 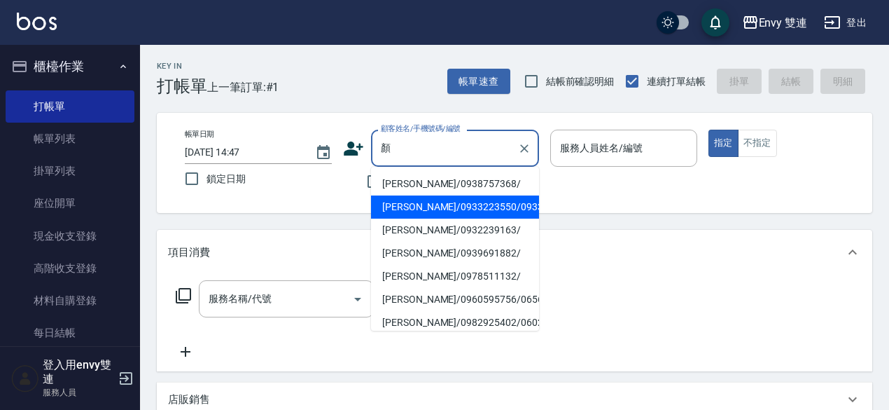 I want to click on a: 打帳單, so click(x=70, y=106).